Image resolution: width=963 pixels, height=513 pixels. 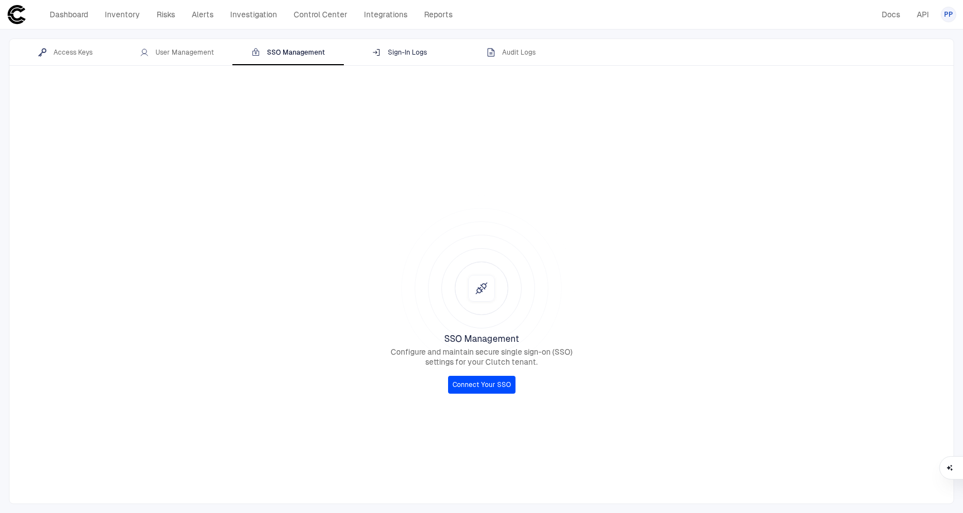 What do you see at coordinates (254, 14) in the screenshot?
I see `a: Investigation` at bounding box center [254, 14].